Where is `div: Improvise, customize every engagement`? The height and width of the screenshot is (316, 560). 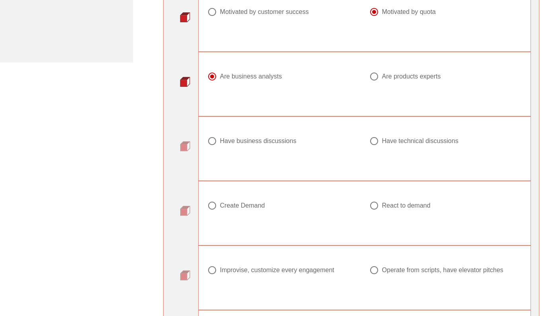 div: Improvise, customize every engagement is located at coordinates (277, 270).